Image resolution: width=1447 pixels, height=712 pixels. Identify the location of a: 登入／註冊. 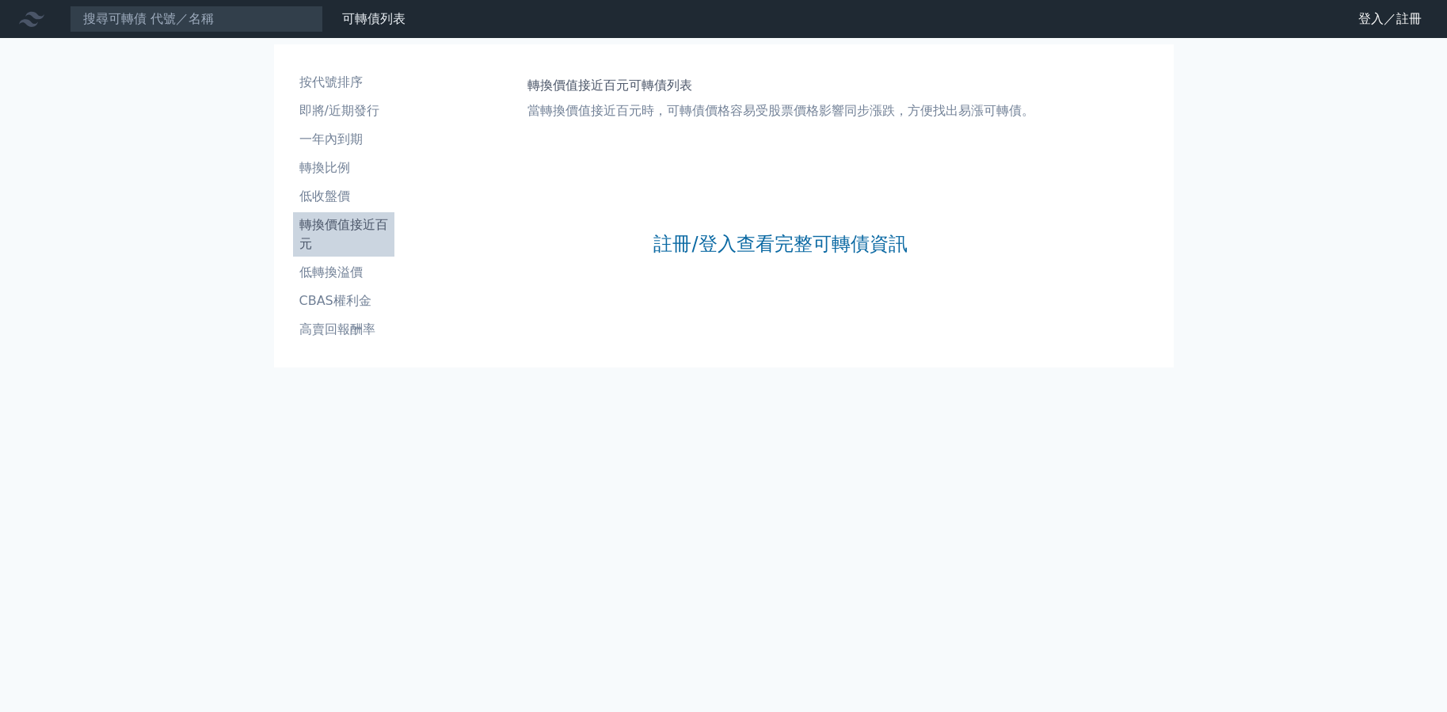
(1390, 19).